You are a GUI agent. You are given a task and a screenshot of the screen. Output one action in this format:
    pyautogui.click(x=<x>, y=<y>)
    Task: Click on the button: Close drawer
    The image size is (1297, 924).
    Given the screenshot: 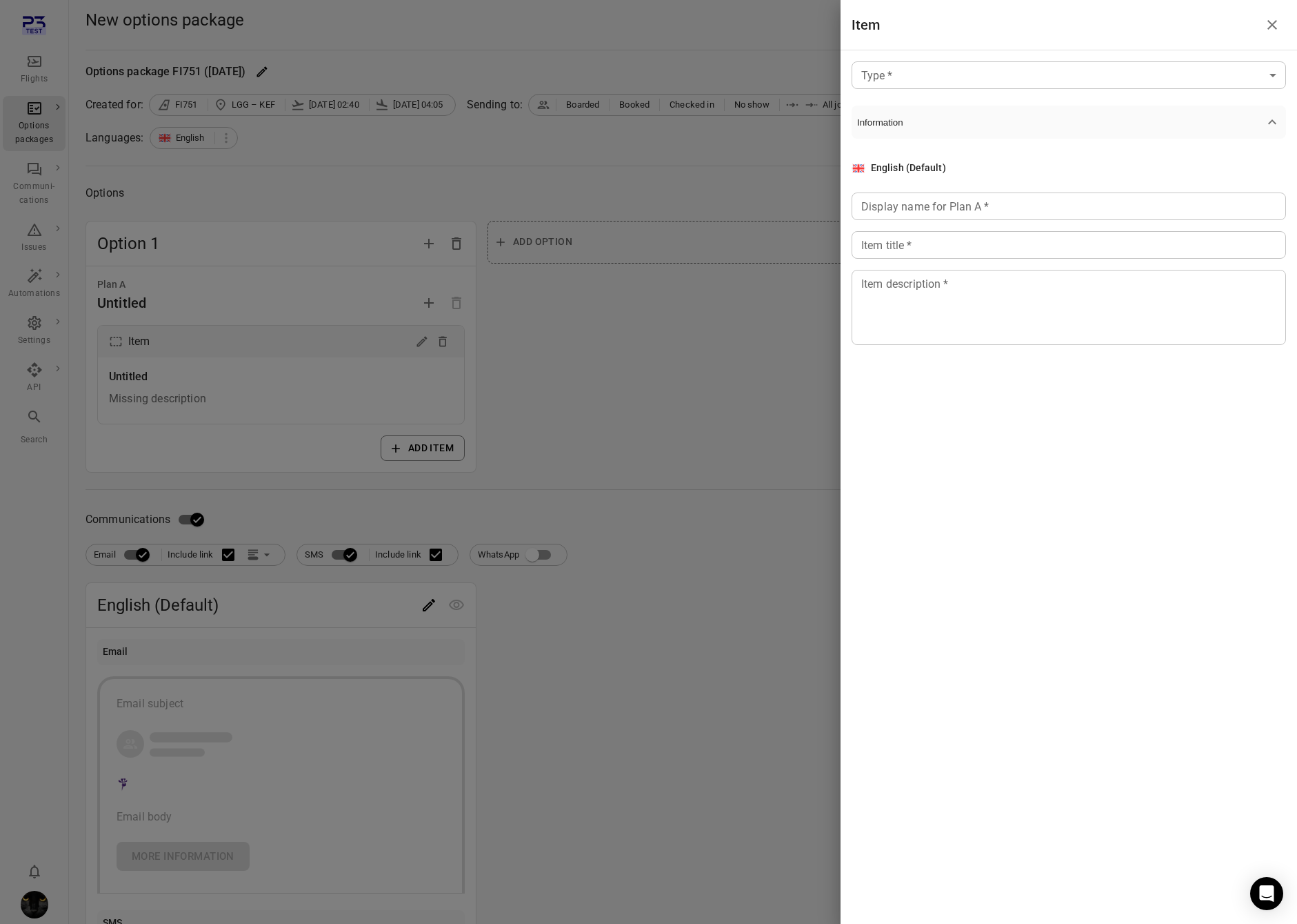 What is the action you would take?
    pyautogui.click(x=1273, y=24)
    